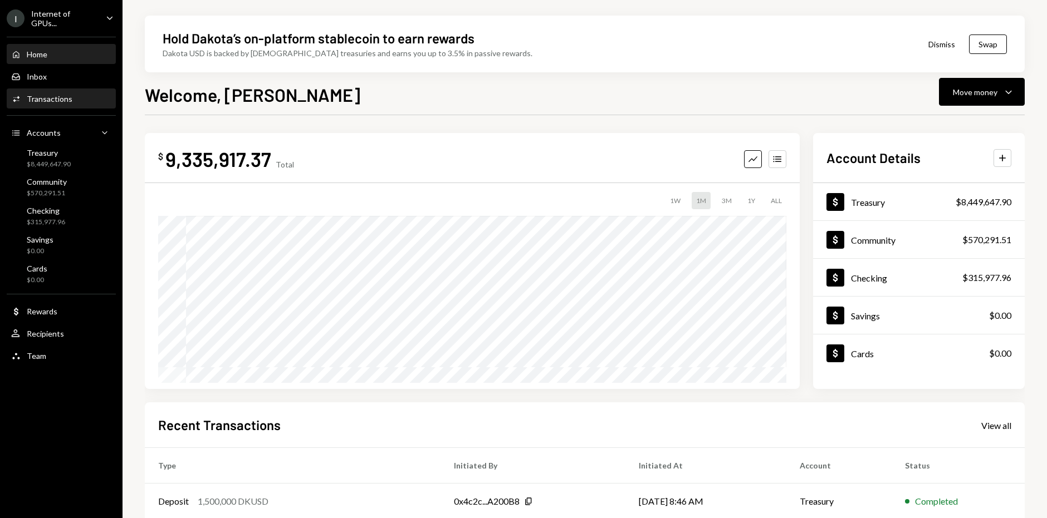 The height and width of the screenshot is (518, 1047). What do you see at coordinates (42, 311) in the screenshot?
I see `div: Rewards` at bounding box center [42, 311].